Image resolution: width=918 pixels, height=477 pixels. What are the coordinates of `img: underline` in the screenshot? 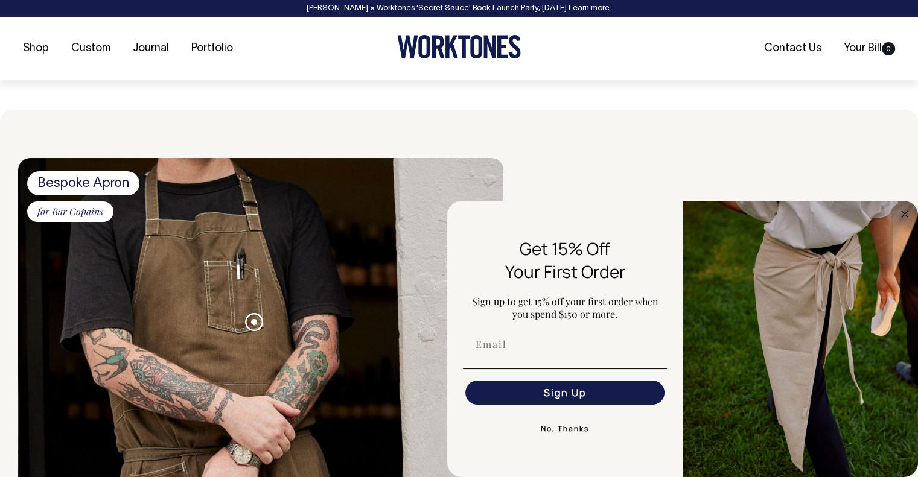 It's located at (565, 369).